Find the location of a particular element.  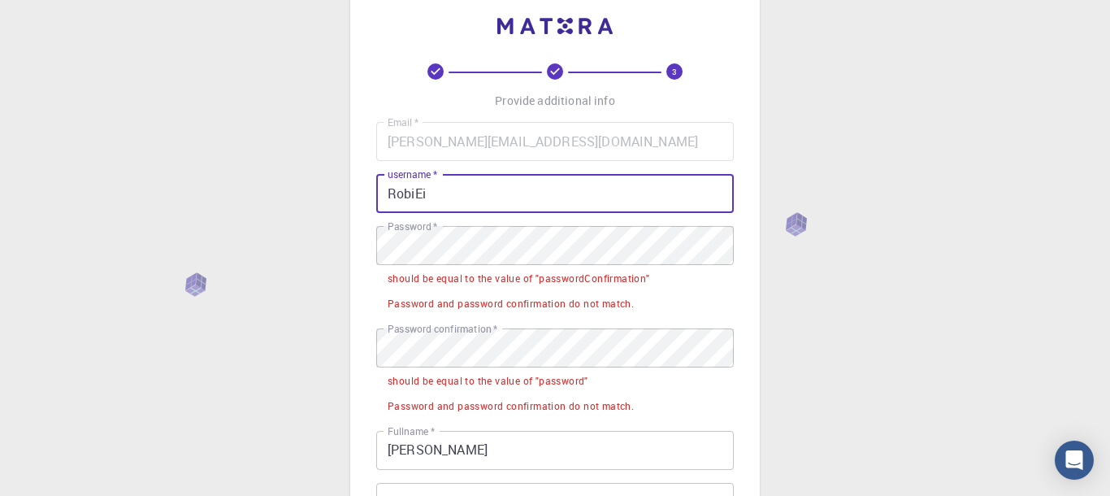

label: username is located at coordinates (412, 174).